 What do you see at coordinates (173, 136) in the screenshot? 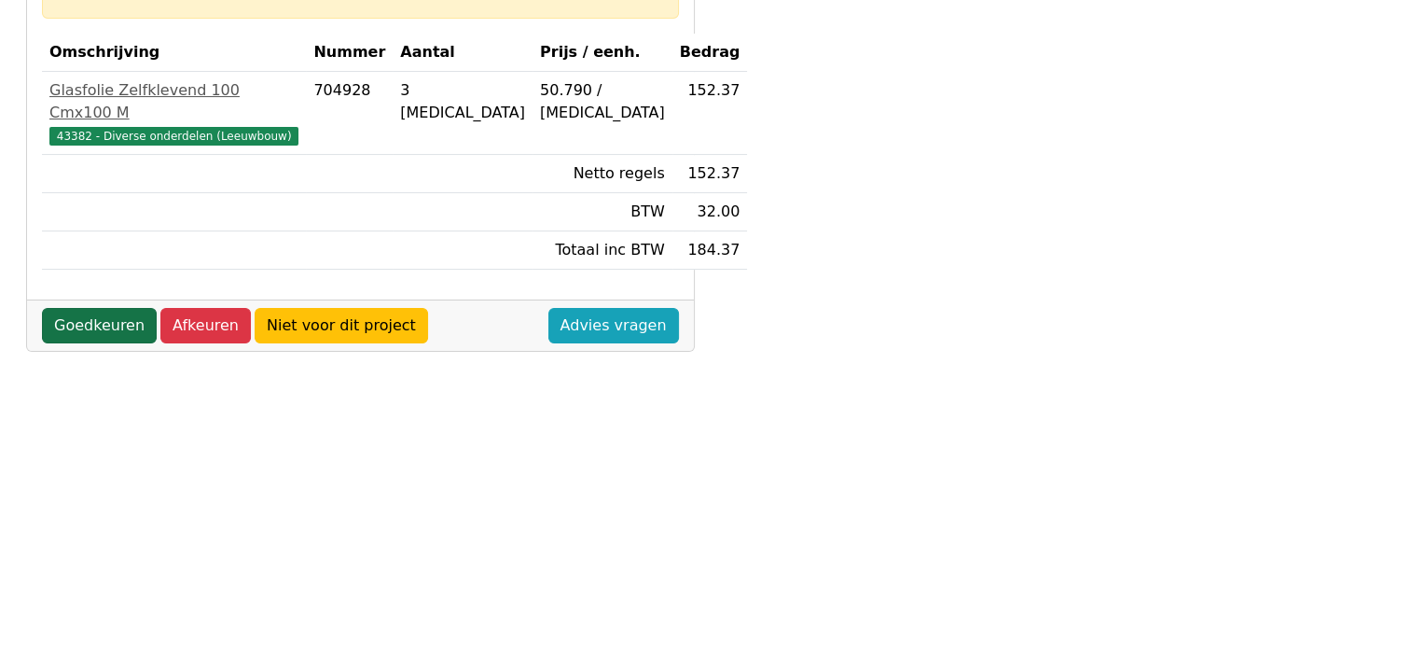
I see `span: 43382 - Diverse onderdelen (Leeuwbouw)` at bounding box center [173, 136].